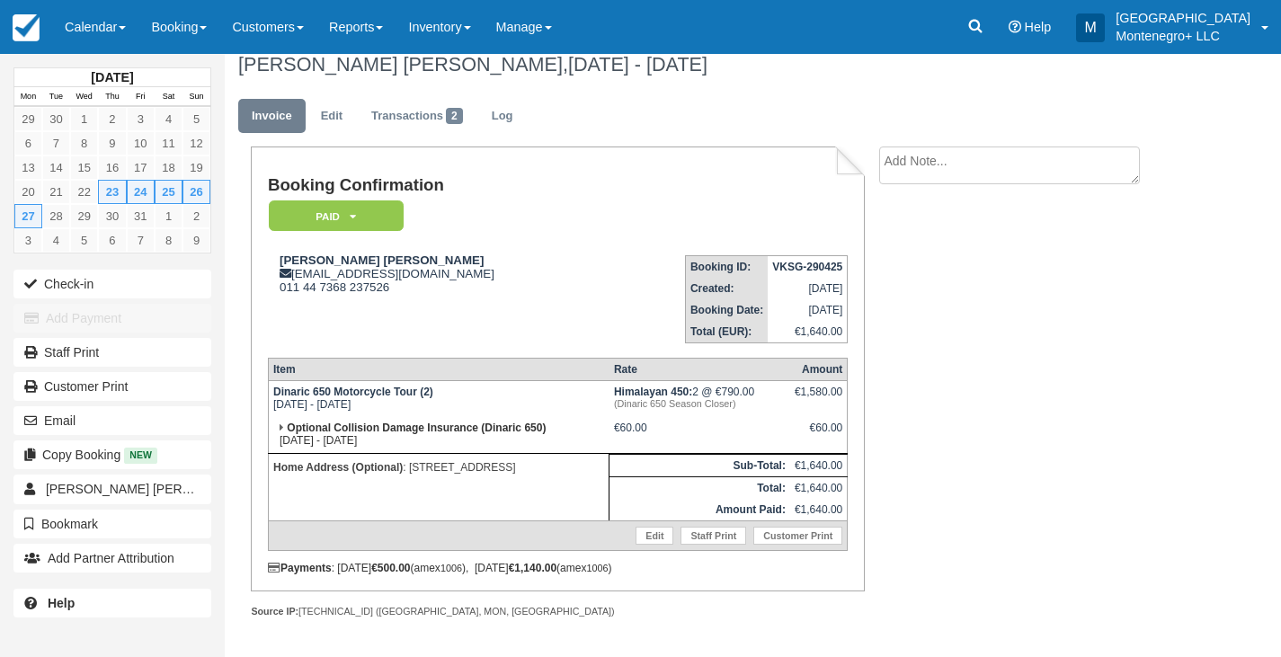 The width and height of the screenshot is (1281, 657). Describe the element at coordinates (336, 216) in the screenshot. I see `em: Paid` at that location.